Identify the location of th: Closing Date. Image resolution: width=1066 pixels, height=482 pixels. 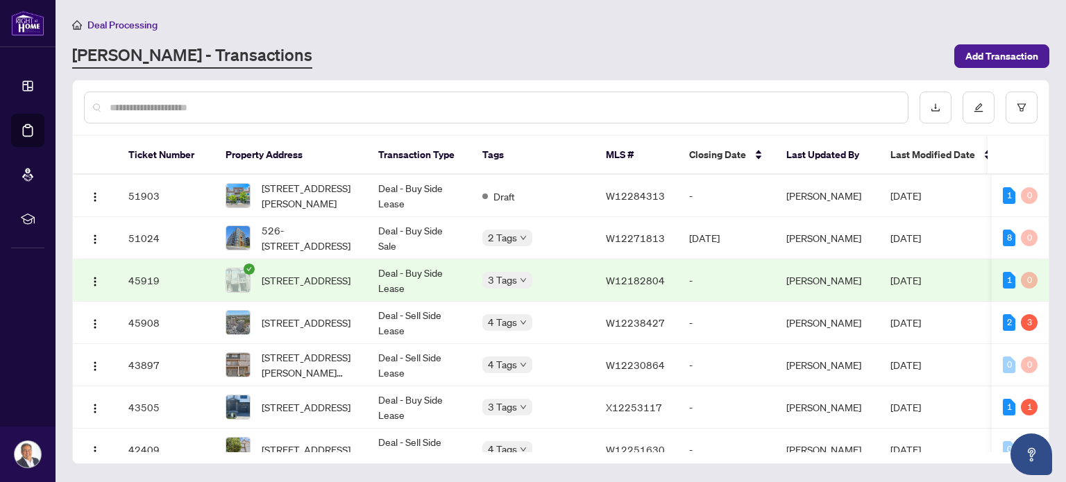
(727, 155).